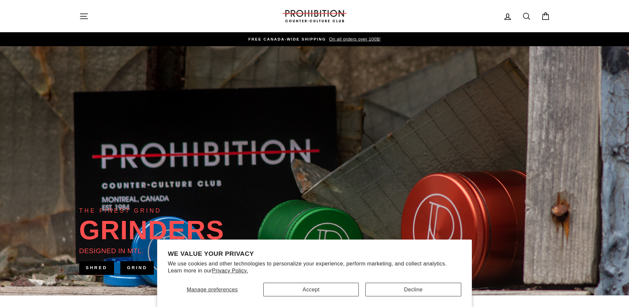 The width and height of the screenshot is (629, 307). I want to click on div: GRINDERS, so click(152, 230).